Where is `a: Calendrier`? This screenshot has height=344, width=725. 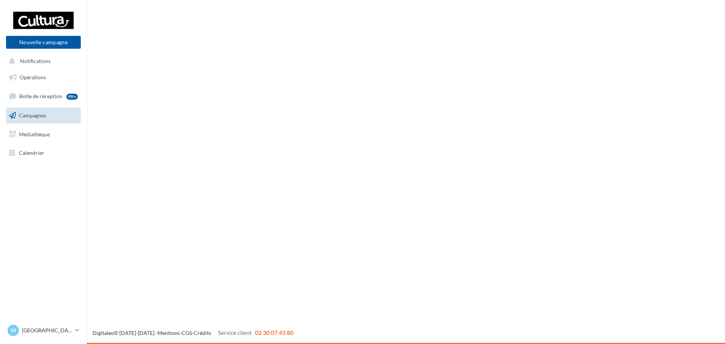
a: Calendrier is located at coordinates (43, 153).